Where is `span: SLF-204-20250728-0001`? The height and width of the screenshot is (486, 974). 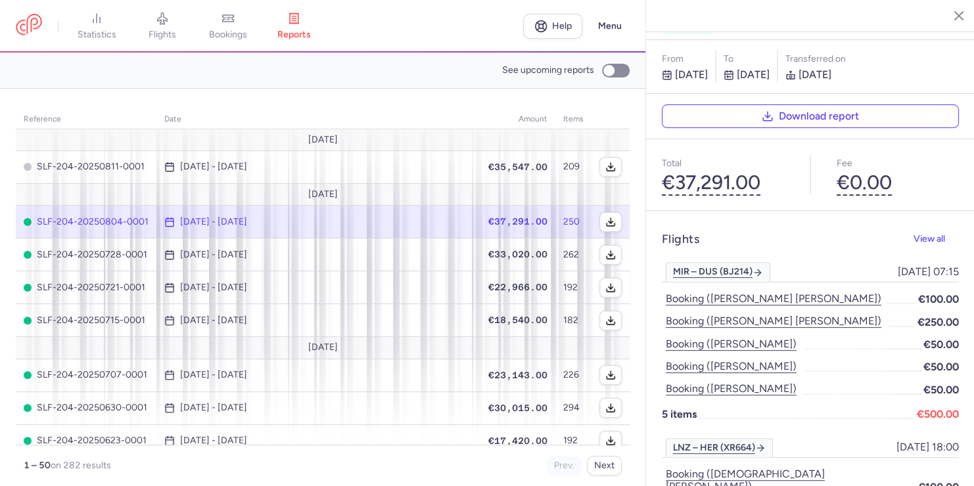
span: SLF-204-20250728-0001 is located at coordinates (86, 255).